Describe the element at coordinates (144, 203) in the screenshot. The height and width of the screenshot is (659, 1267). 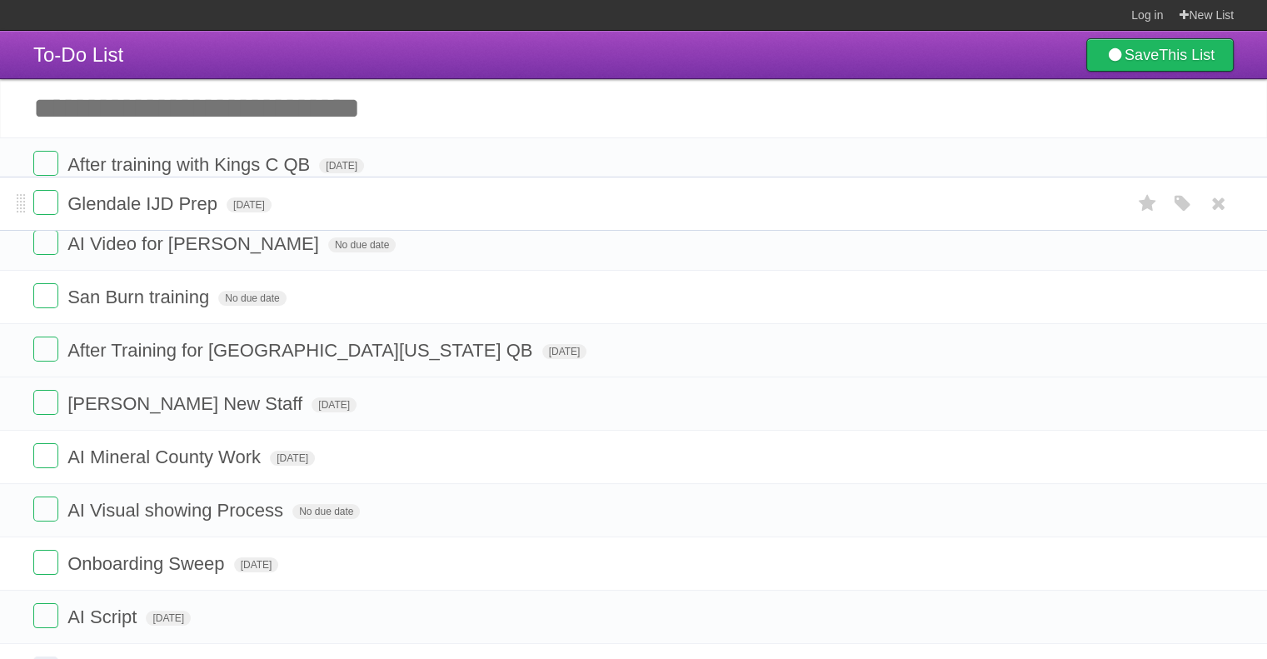
I see `span: Glendale IJD Prep` at that location.